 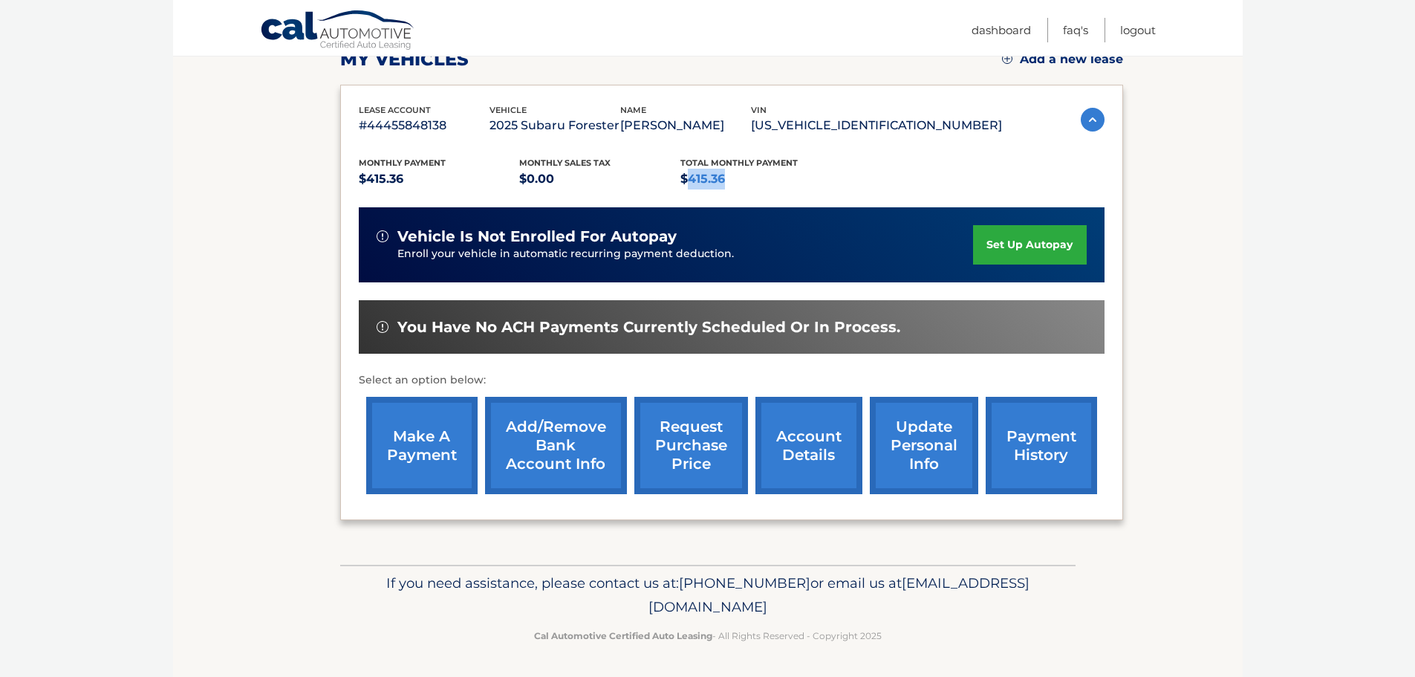 I want to click on span: You have no ACH payments currently scheduled or in process., so click(x=649, y=327).